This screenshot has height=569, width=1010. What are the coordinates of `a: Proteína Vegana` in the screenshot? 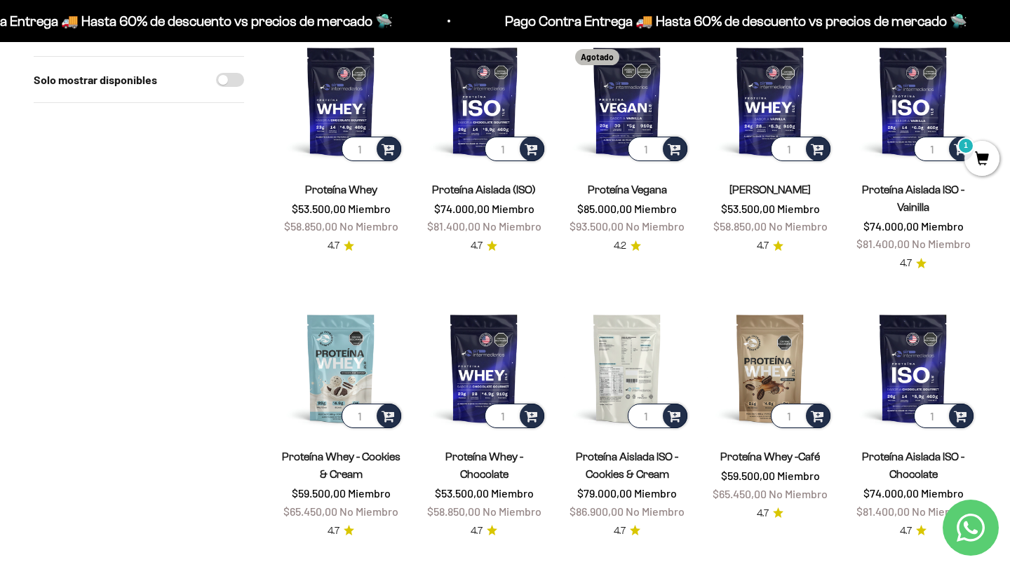 It's located at (627, 189).